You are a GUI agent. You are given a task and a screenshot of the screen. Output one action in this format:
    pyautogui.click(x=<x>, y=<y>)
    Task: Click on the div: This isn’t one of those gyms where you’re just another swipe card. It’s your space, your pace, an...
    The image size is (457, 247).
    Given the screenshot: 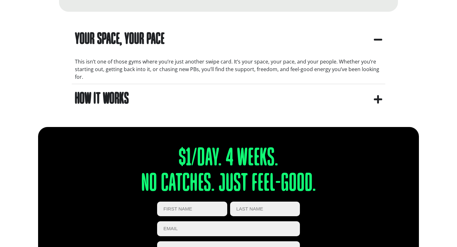 What is the action you would take?
    pyautogui.click(x=229, y=69)
    